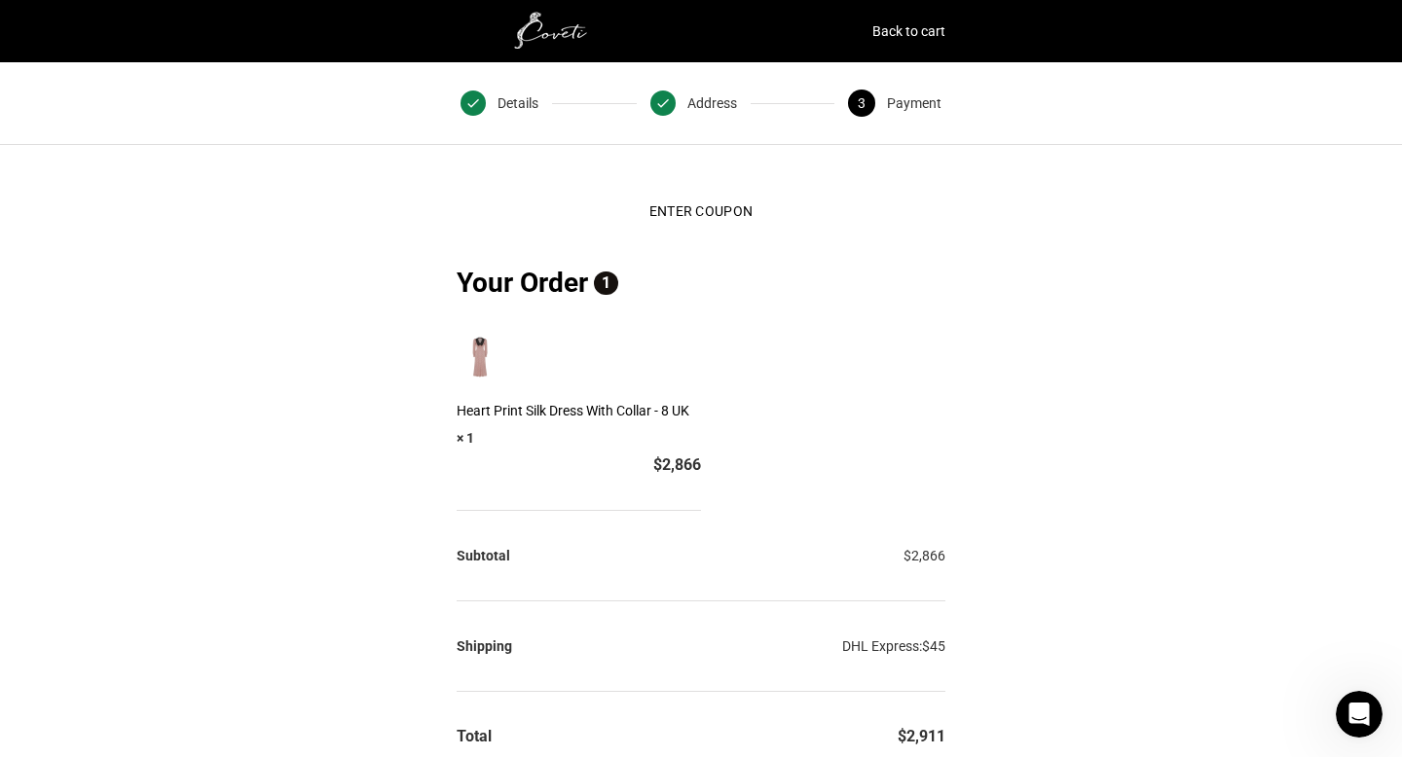 This screenshot has height=757, width=1402. Describe the element at coordinates (578, 556) in the screenshot. I see `th: Subtotal` at that location.